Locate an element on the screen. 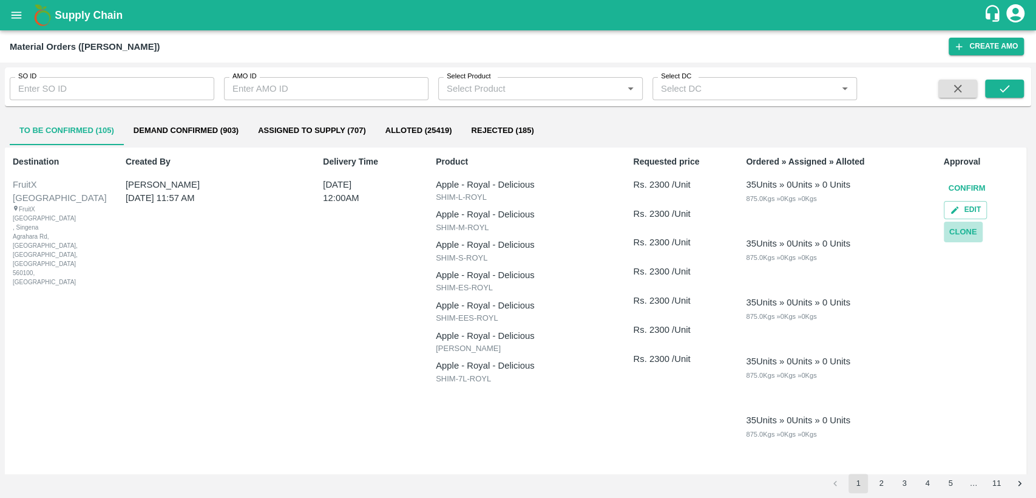 This screenshot has width=1036, height=498. button: Assigned to Supply (707) is located at coordinates (312, 131).